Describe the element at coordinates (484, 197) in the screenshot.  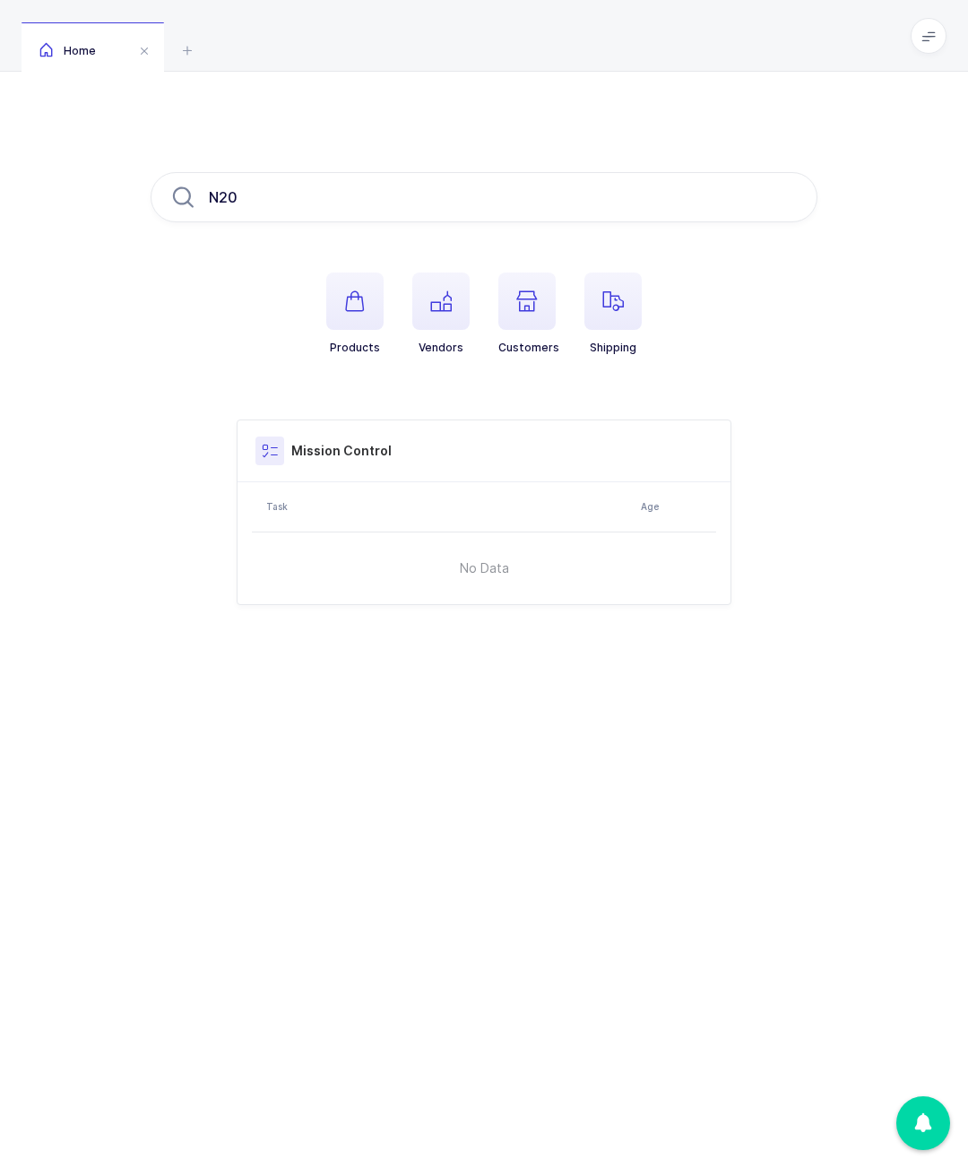
I see `input: Search` at that location.